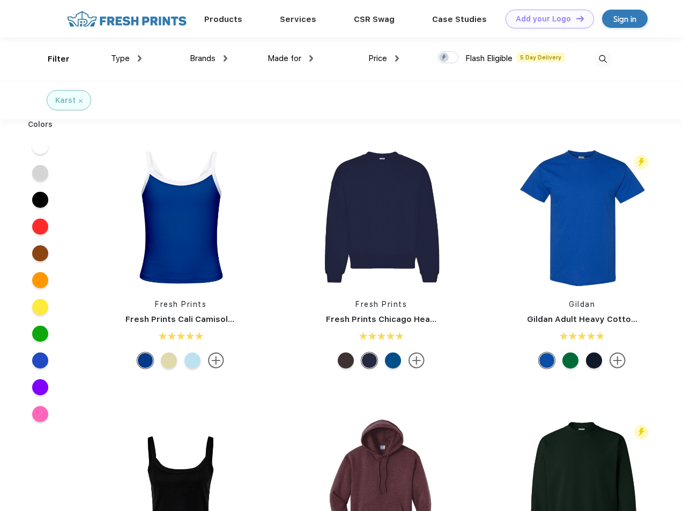 This screenshot has height=511, width=683. What do you see at coordinates (145, 361) in the screenshot?
I see `div: Royal Blue White` at bounding box center [145, 361].